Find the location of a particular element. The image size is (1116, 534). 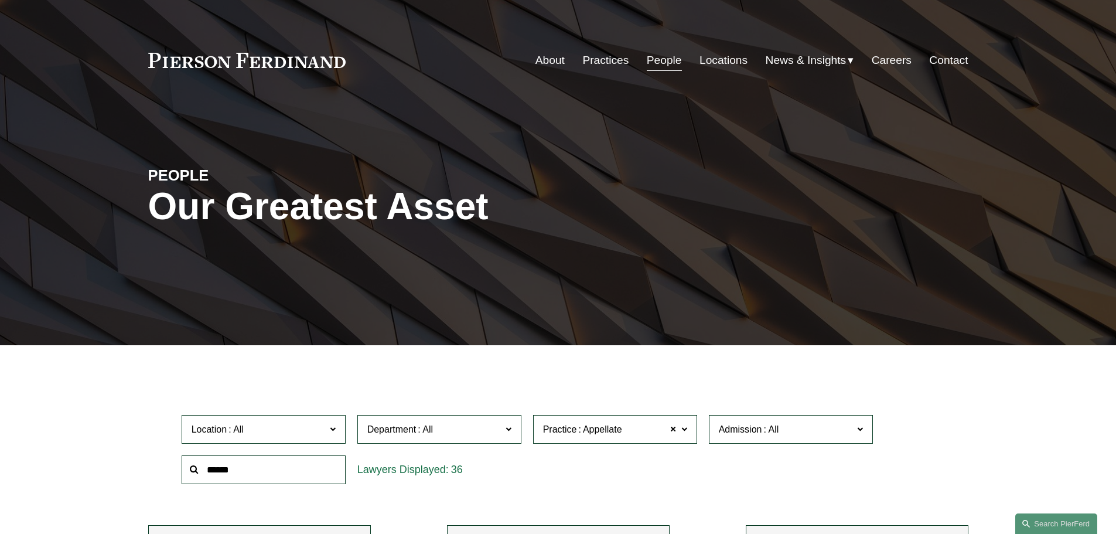

span: Appellate is located at coordinates (602, 429).